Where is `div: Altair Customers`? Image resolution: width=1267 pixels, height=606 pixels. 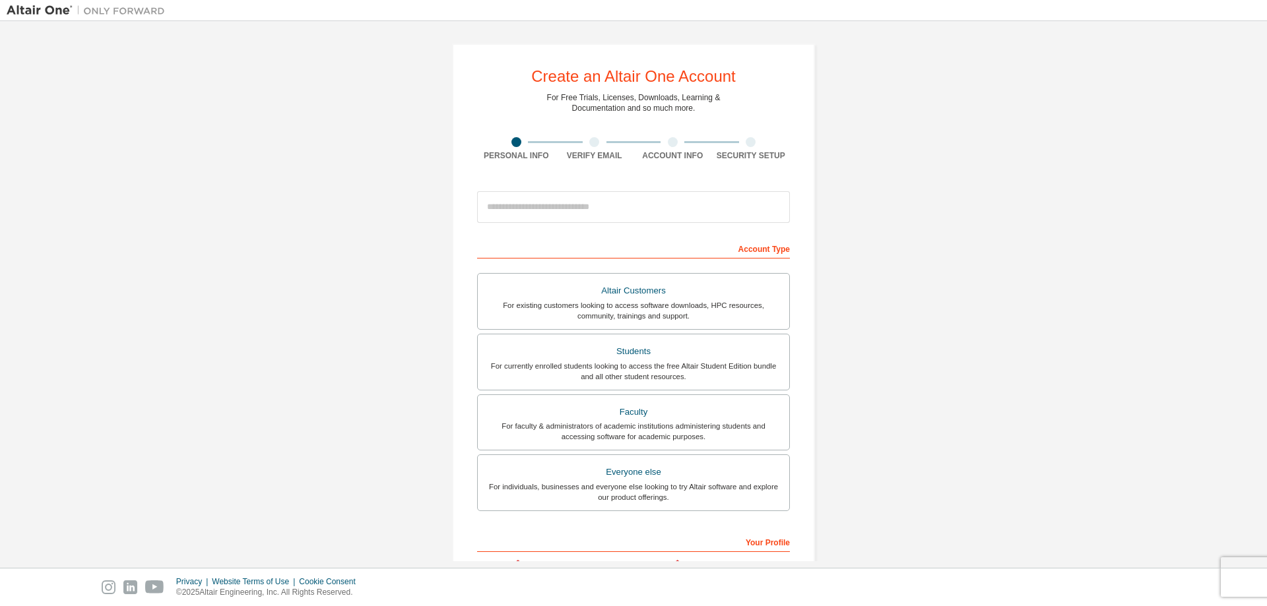 div: Altair Customers is located at coordinates (633, 291).